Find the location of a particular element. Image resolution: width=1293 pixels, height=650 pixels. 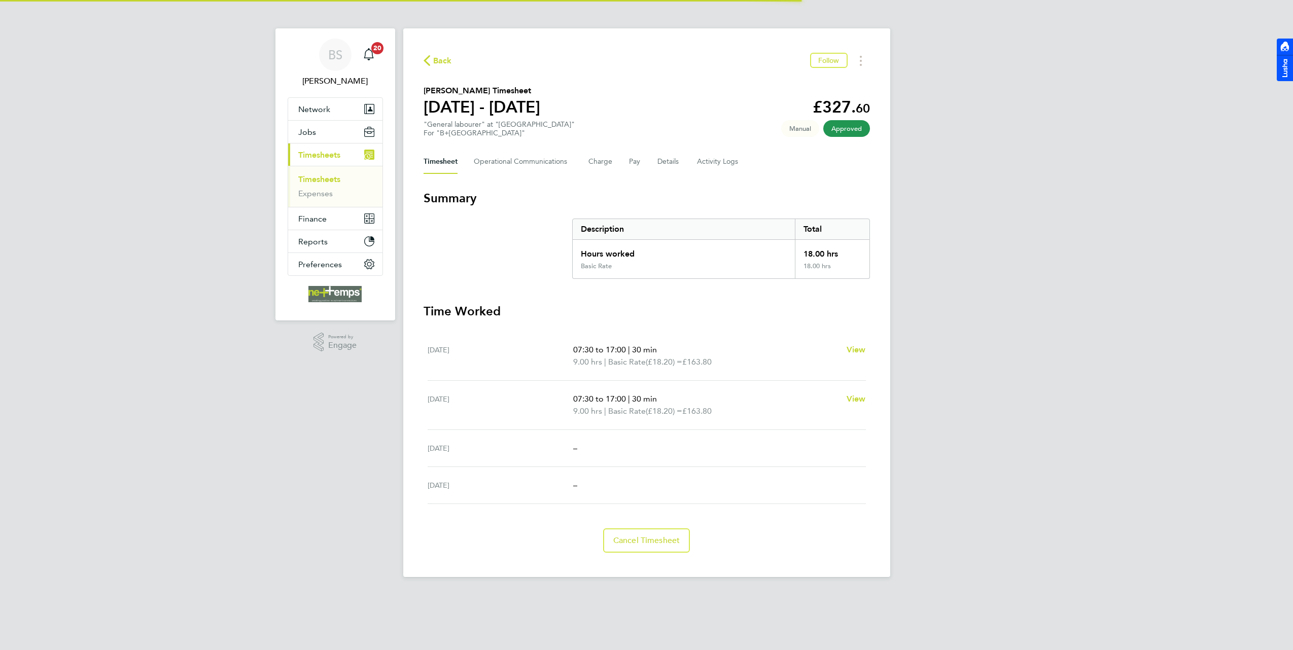

a: Go to home page is located at coordinates (335, 294).